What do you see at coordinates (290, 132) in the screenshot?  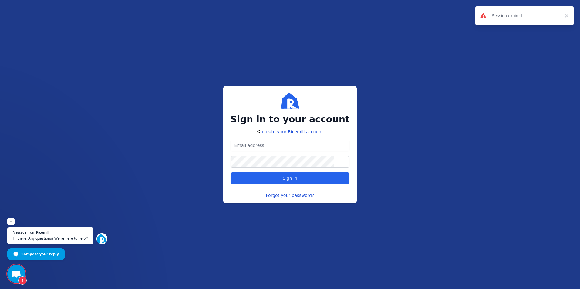 I see `p: Or` at bounding box center [290, 132].